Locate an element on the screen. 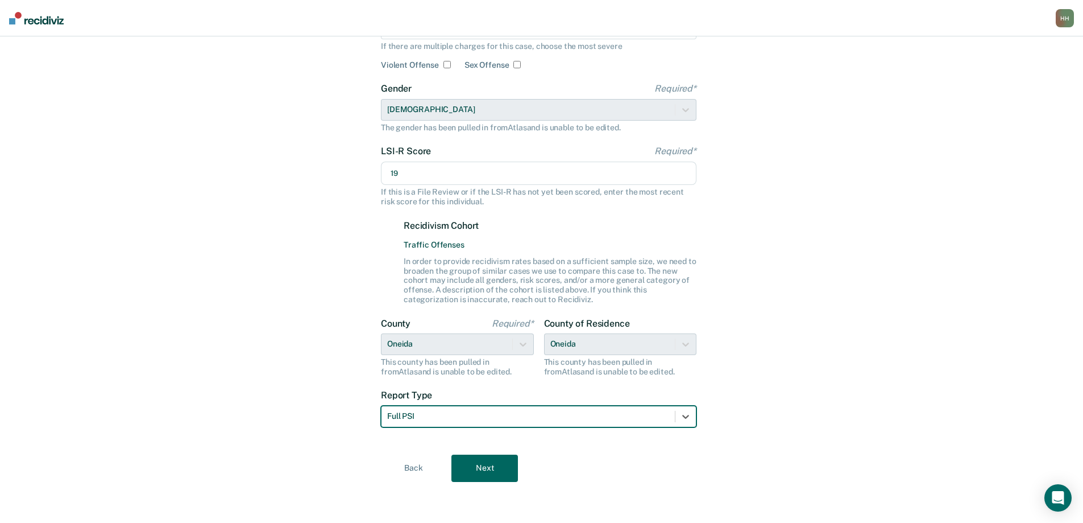  div: In order to provide recidivism rates based on a sufficient sample size, we need to broaden the gr... is located at coordinates (550, 280).